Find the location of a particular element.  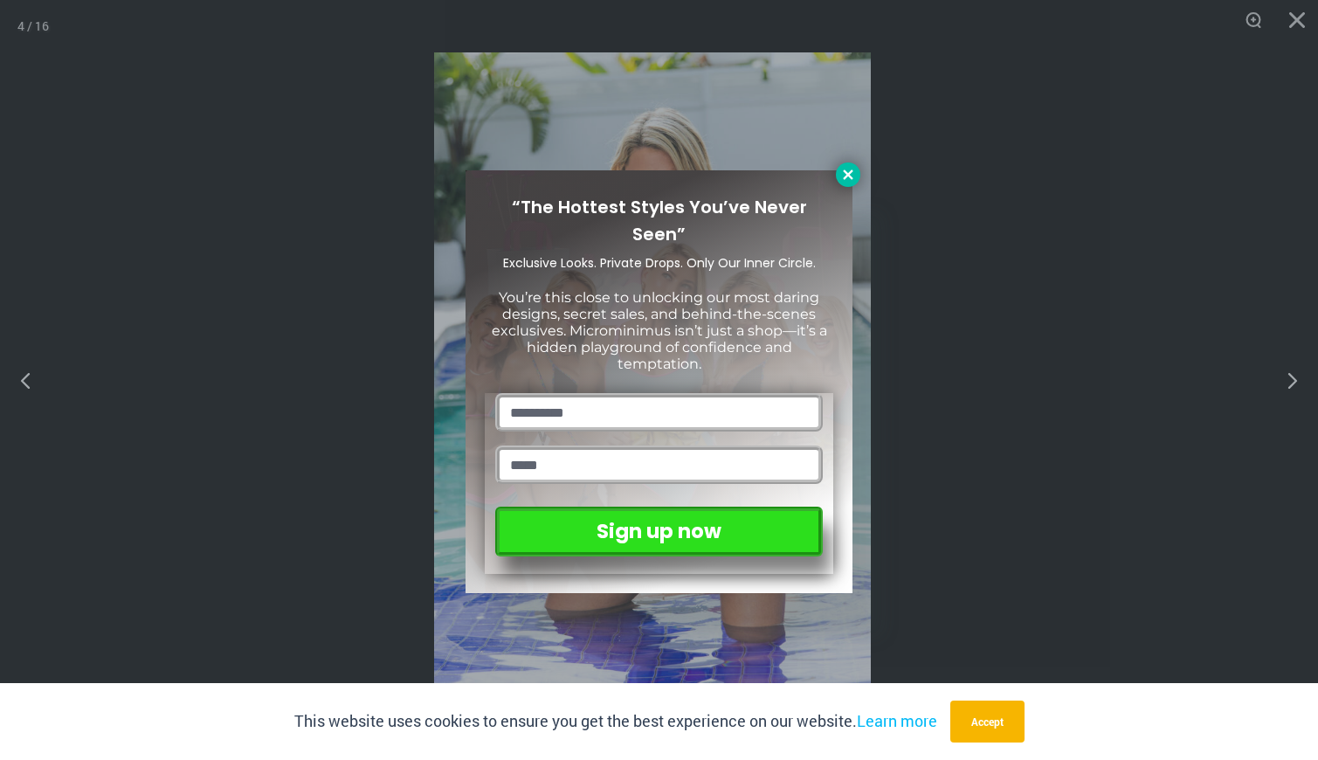

button: Accept is located at coordinates (987, 722).